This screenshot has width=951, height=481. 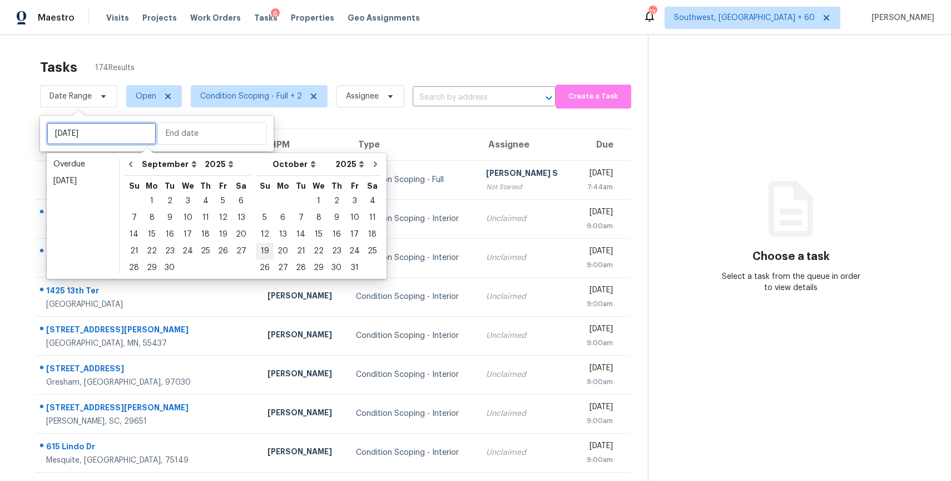 I want to click on abbr: Saturday, so click(x=372, y=186).